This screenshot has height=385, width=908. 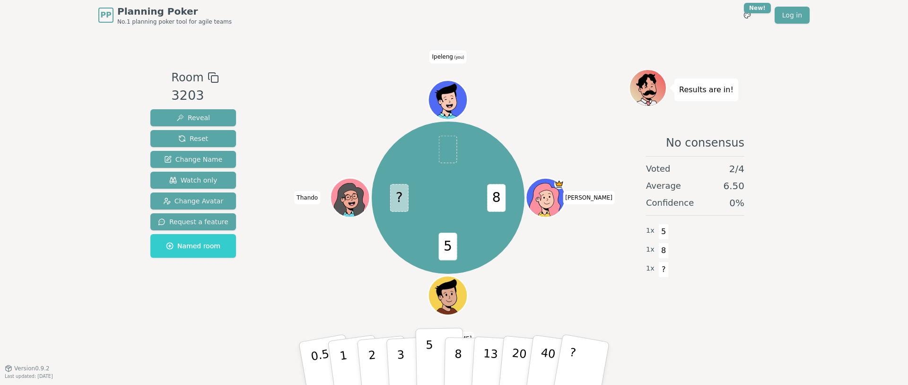 I want to click on button: Change Avatar, so click(x=193, y=201).